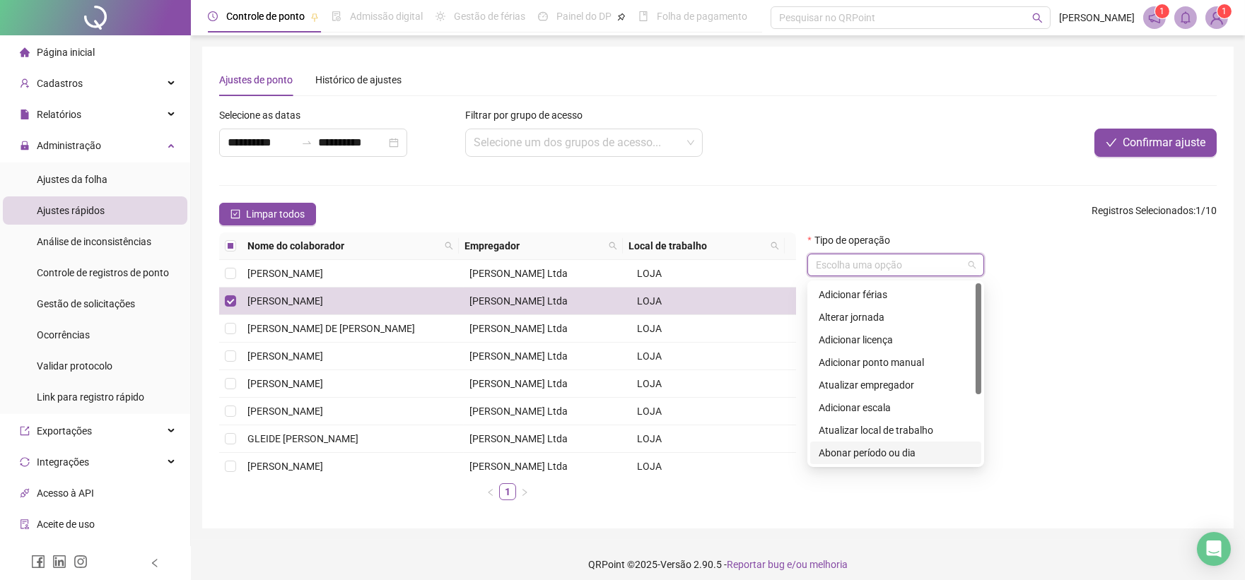  What do you see at coordinates (25, 115) in the screenshot?
I see `span: file` at bounding box center [25, 115].